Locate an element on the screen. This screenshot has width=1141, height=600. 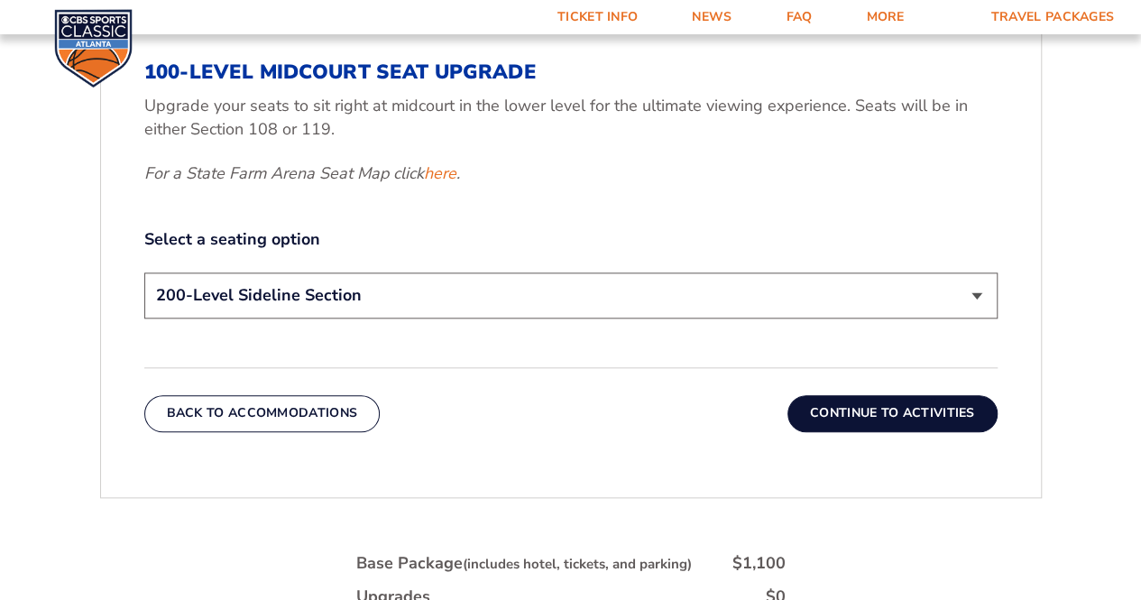
small: (includes hotel, tickets, and parking) is located at coordinates (577, 564).